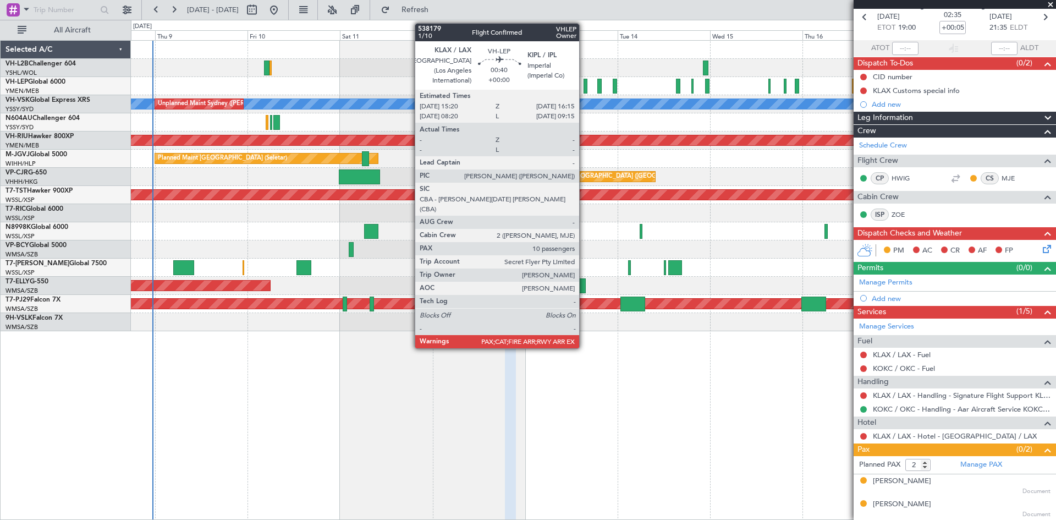 Image resolution: width=1056 pixels, height=520 pixels. Describe the element at coordinates (879, 465) in the screenshot. I see `label: Planned PAX` at that location.